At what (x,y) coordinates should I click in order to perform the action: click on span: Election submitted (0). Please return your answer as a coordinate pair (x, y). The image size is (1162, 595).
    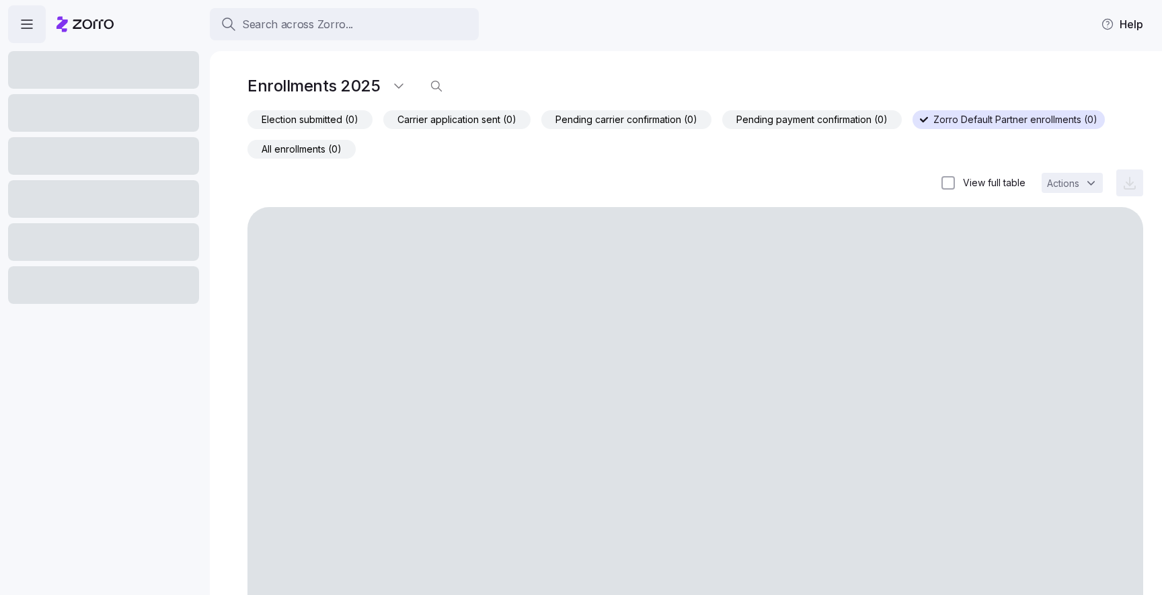
    Looking at the image, I should click on (310, 120).